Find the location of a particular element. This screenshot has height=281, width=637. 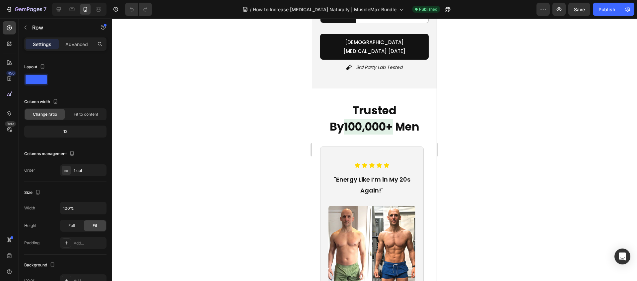

p: 7 is located at coordinates (45, 9).